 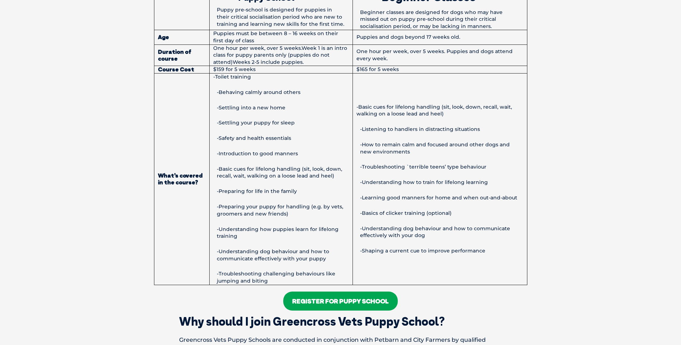 I want to click on p: -Settling into a new home, so click(x=281, y=108).